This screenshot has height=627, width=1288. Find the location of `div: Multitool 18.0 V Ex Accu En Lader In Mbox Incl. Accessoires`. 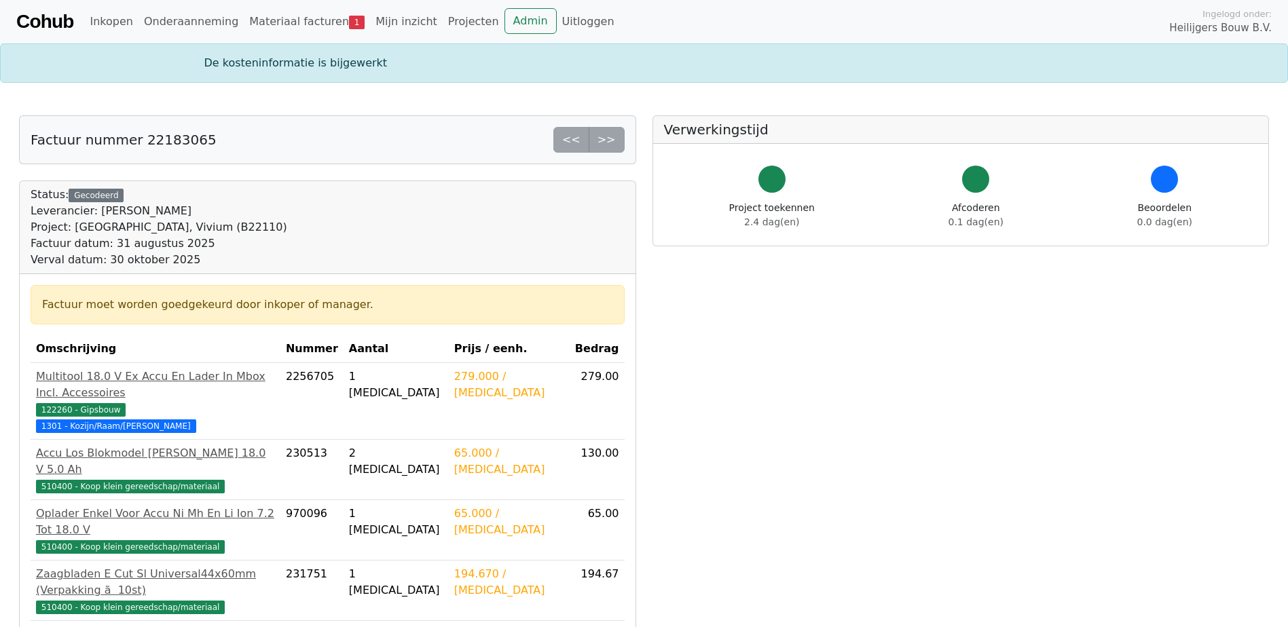

div: Multitool 18.0 V Ex Accu En Lader In Mbox Incl. Accessoires is located at coordinates (155, 385).